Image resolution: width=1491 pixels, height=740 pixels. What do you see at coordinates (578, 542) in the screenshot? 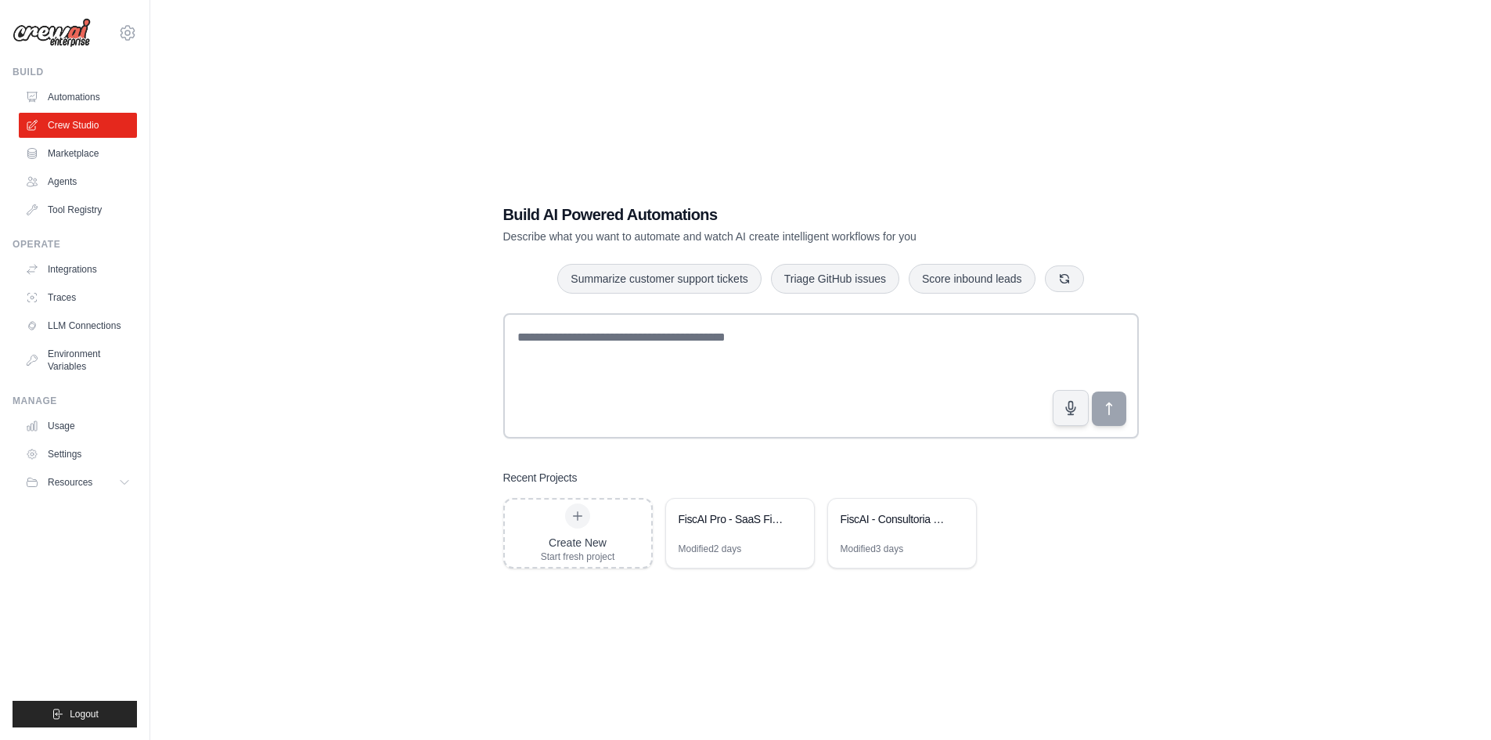
I see `div: Create New` at bounding box center [578, 542].